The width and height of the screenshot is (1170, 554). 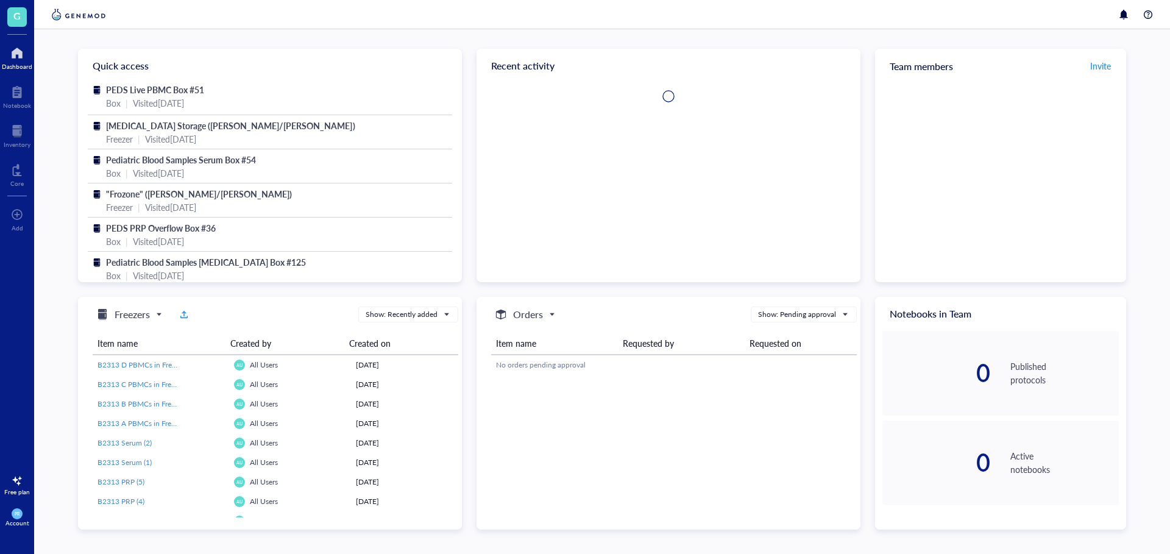 I want to click on a: Dashboard, so click(x=17, y=57).